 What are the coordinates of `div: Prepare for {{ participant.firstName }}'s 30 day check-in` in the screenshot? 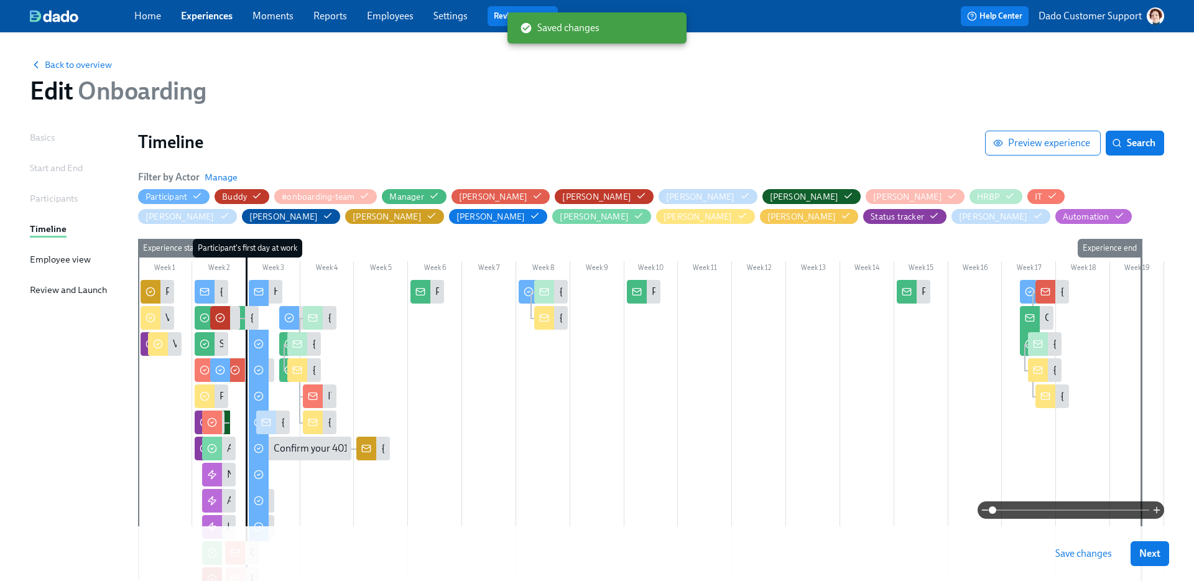 It's located at (552, 292).